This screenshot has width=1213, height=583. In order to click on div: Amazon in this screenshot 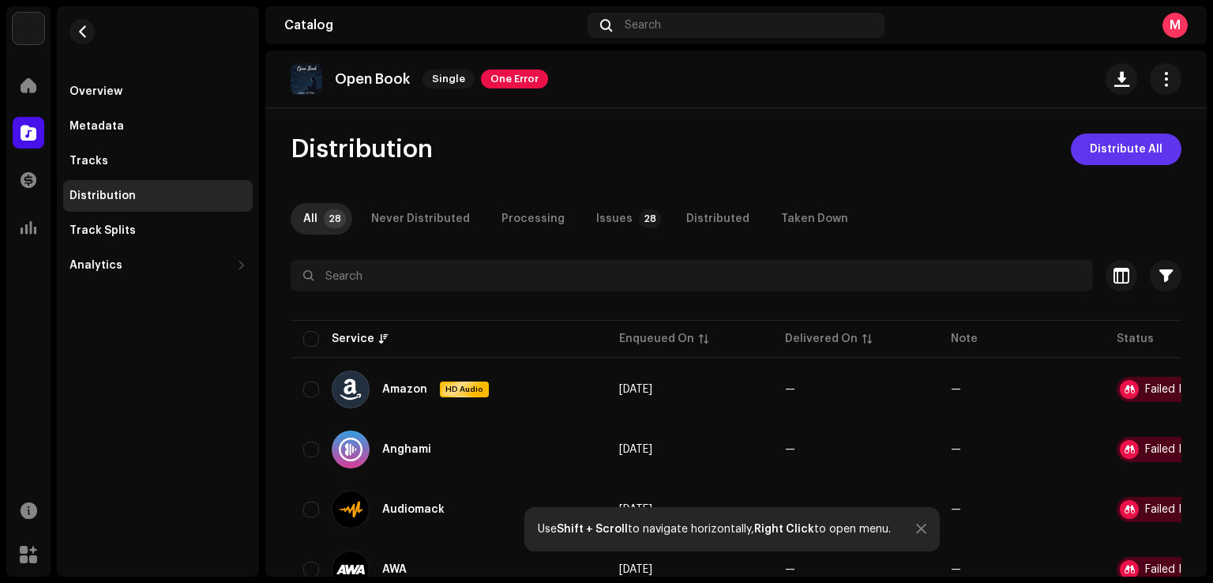, I will do `click(404, 389)`.